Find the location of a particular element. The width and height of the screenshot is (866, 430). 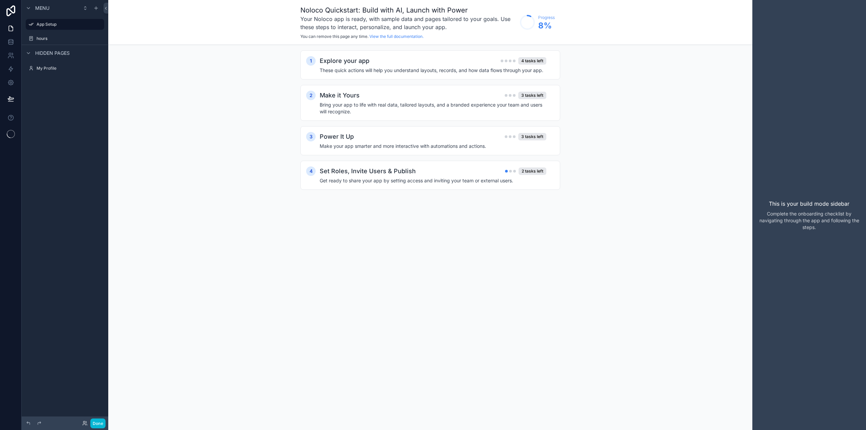

label: hours is located at coordinates (70, 39).